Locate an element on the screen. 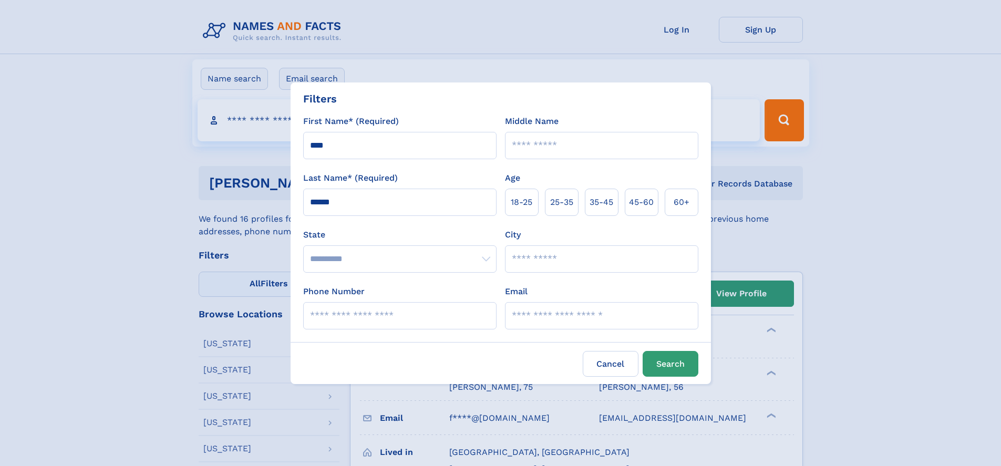 Image resolution: width=1001 pixels, height=466 pixels. div: Filters is located at coordinates (320, 99).